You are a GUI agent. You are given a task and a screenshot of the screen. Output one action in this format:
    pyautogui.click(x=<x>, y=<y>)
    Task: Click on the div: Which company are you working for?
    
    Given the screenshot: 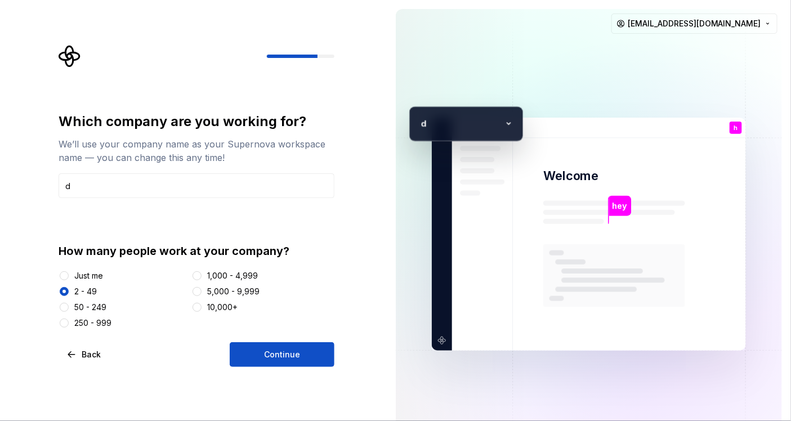 What is the action you would take?
    pyautogui.click(x=197, y=122)
    